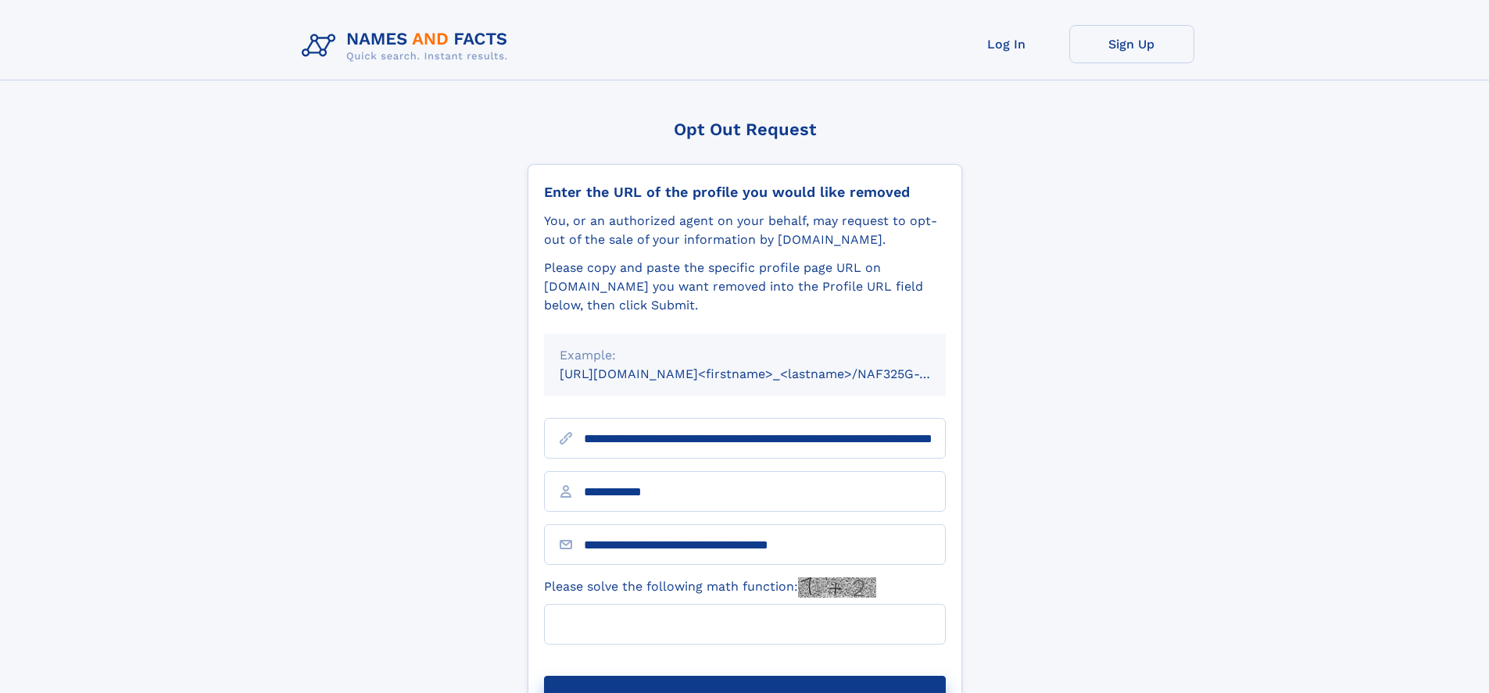  I want to click on div: Enter the URL of the profile you would like removed, so click(745, 192).